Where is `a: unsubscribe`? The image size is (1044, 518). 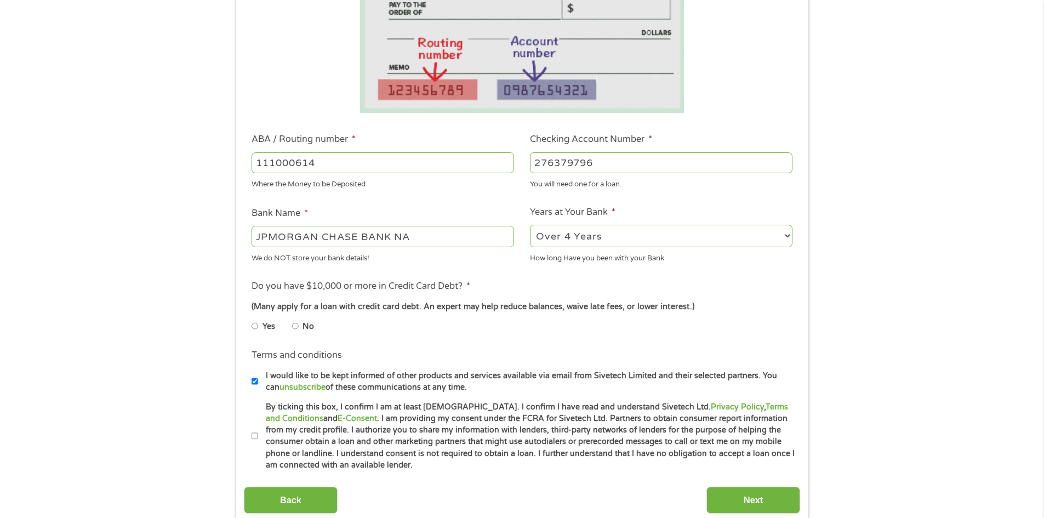
a: unsubscribe is located at coordinates (303, 387).